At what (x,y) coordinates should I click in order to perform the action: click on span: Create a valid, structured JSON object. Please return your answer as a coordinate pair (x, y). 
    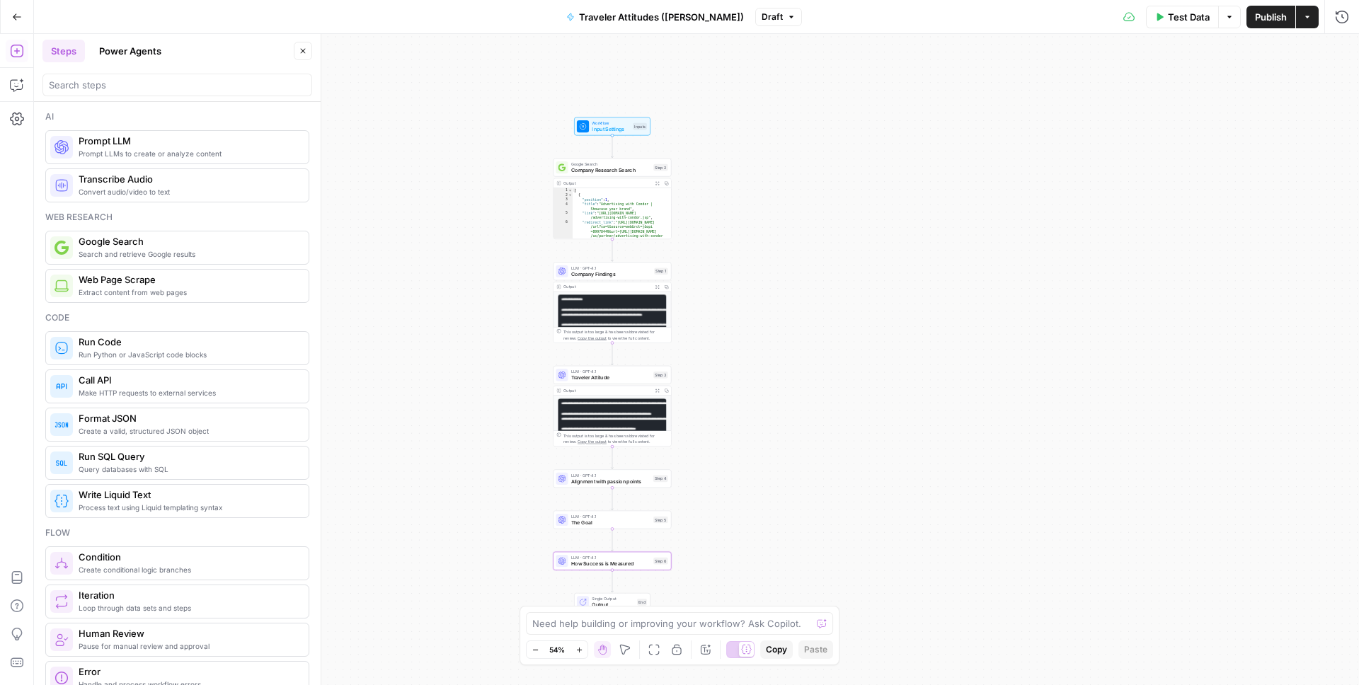
    Looking at the image, I should click on (188, 431).